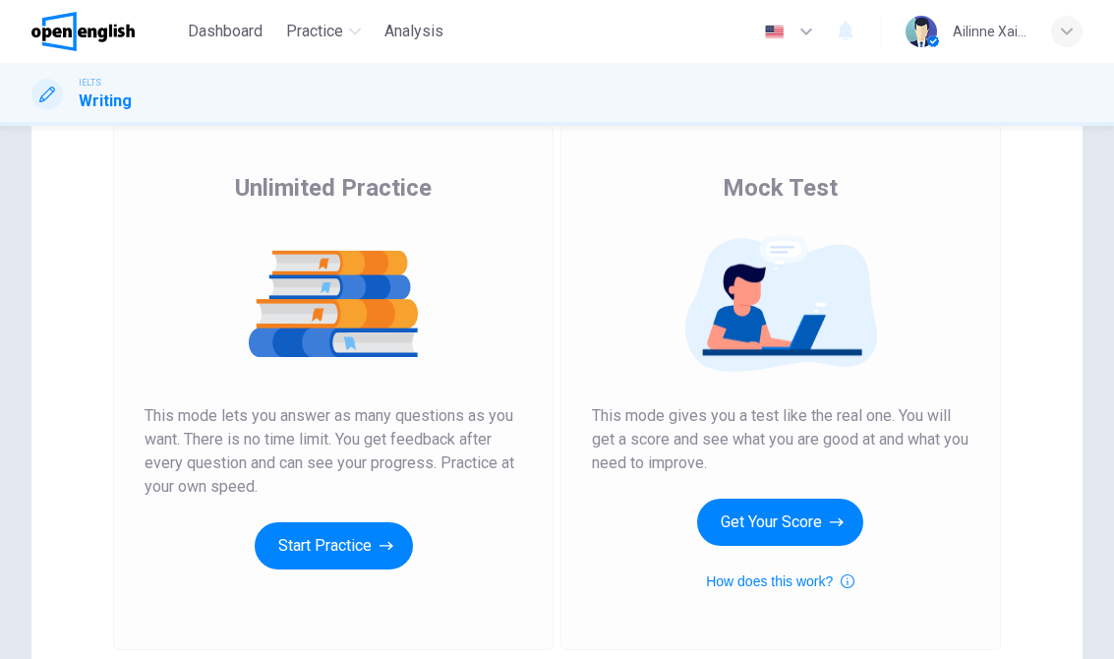  Describe the element at coordinates (225, 31) in the screenshot. I see `button: Dashboard` at that location.